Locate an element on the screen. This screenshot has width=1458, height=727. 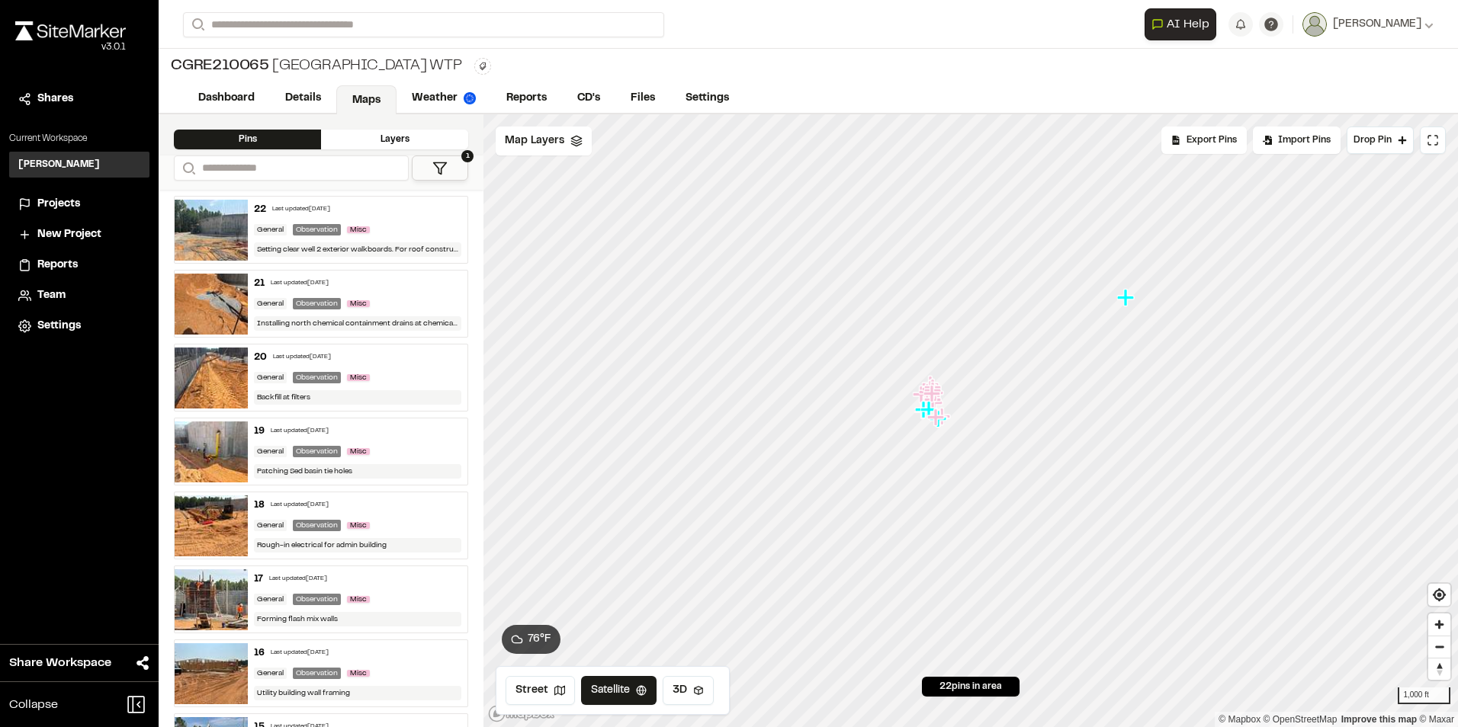
span: Reports is located at coordinates (57, 265).